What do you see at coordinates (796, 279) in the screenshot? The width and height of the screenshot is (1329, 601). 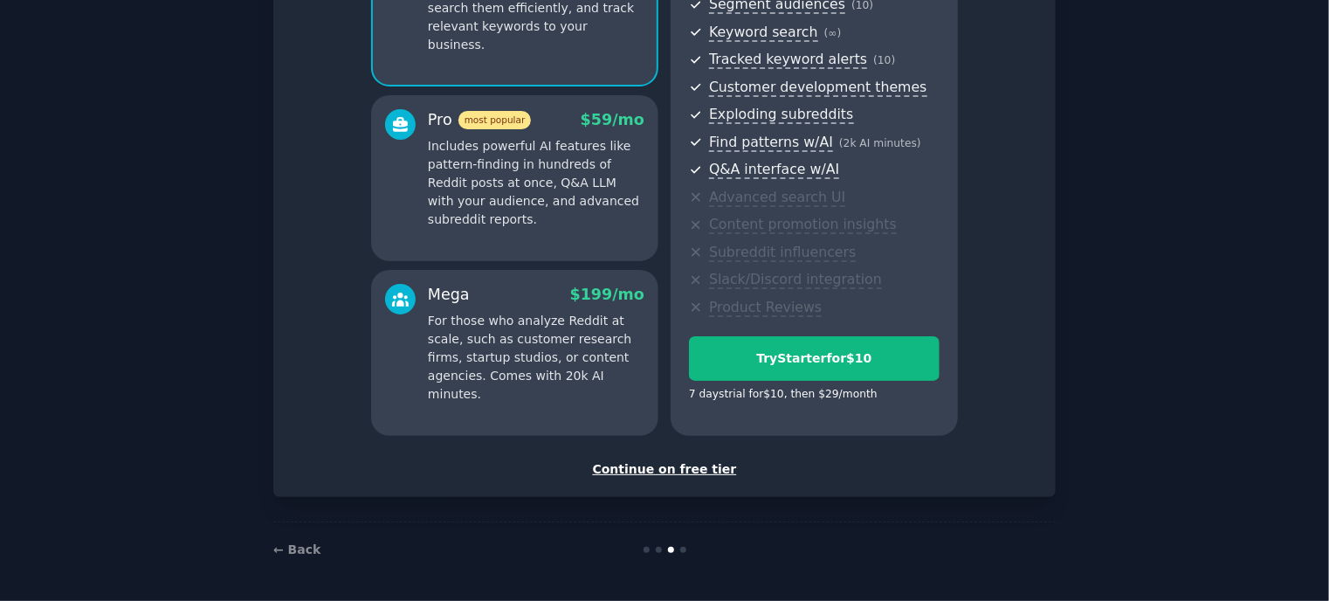 I see `span: Slack/Discord integration` at bounding box center [796, 279].